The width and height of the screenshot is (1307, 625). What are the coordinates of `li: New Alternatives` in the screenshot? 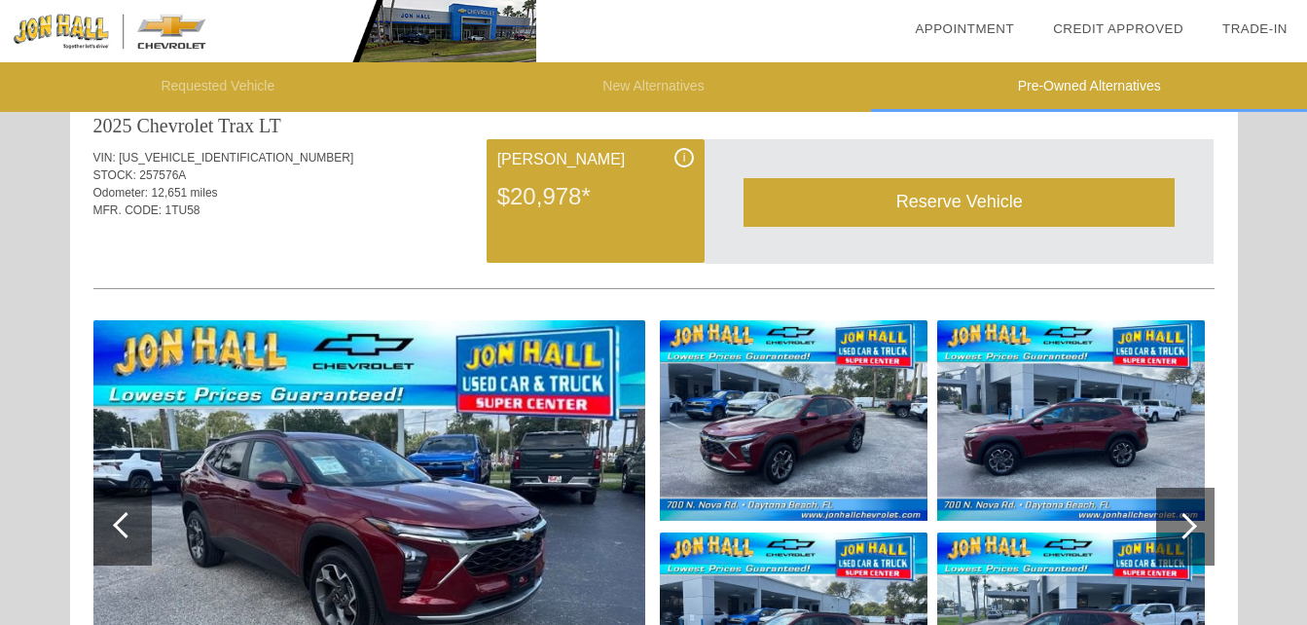 It's located at (654, 87).